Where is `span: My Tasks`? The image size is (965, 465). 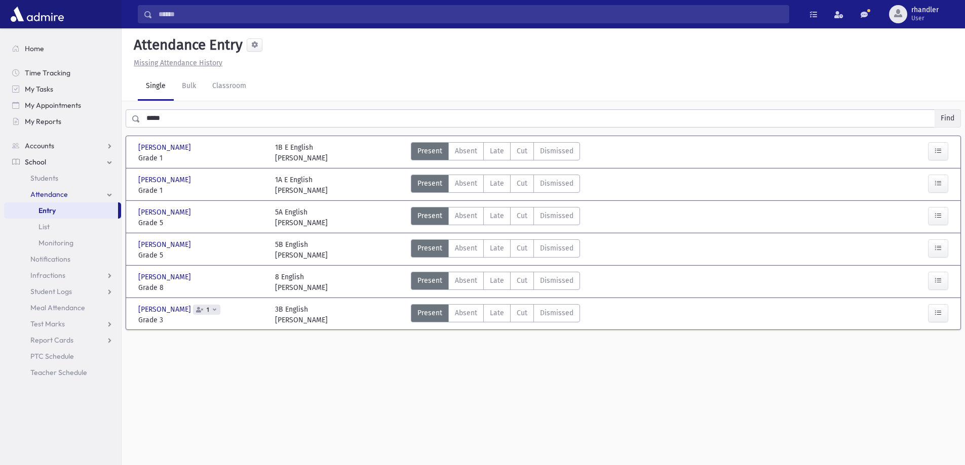 span: My Tasks is located at coordinates (39, 89).